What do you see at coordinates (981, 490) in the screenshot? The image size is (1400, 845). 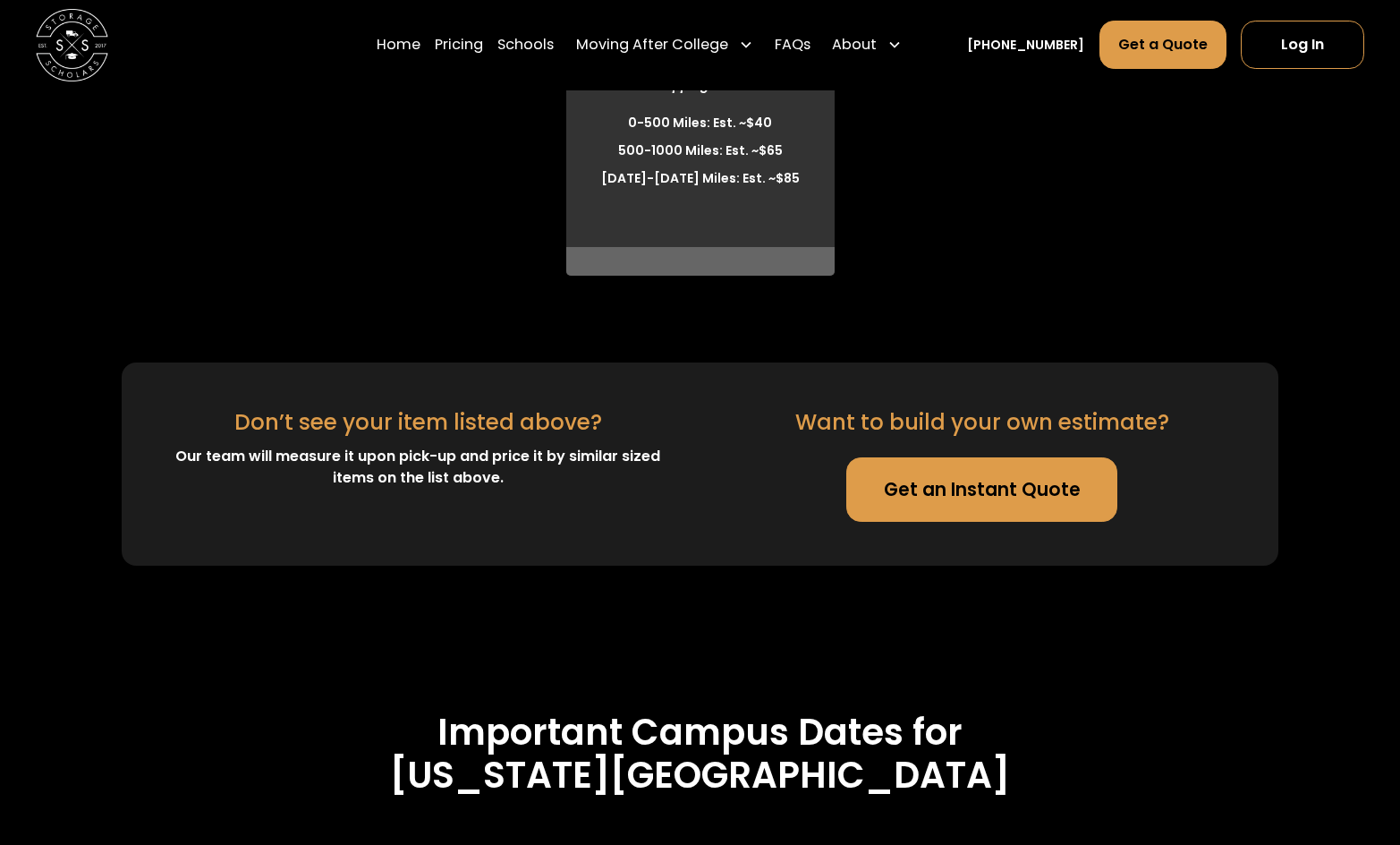 I see `a: Get an Instant Quote` at bounding box center [981, 490].